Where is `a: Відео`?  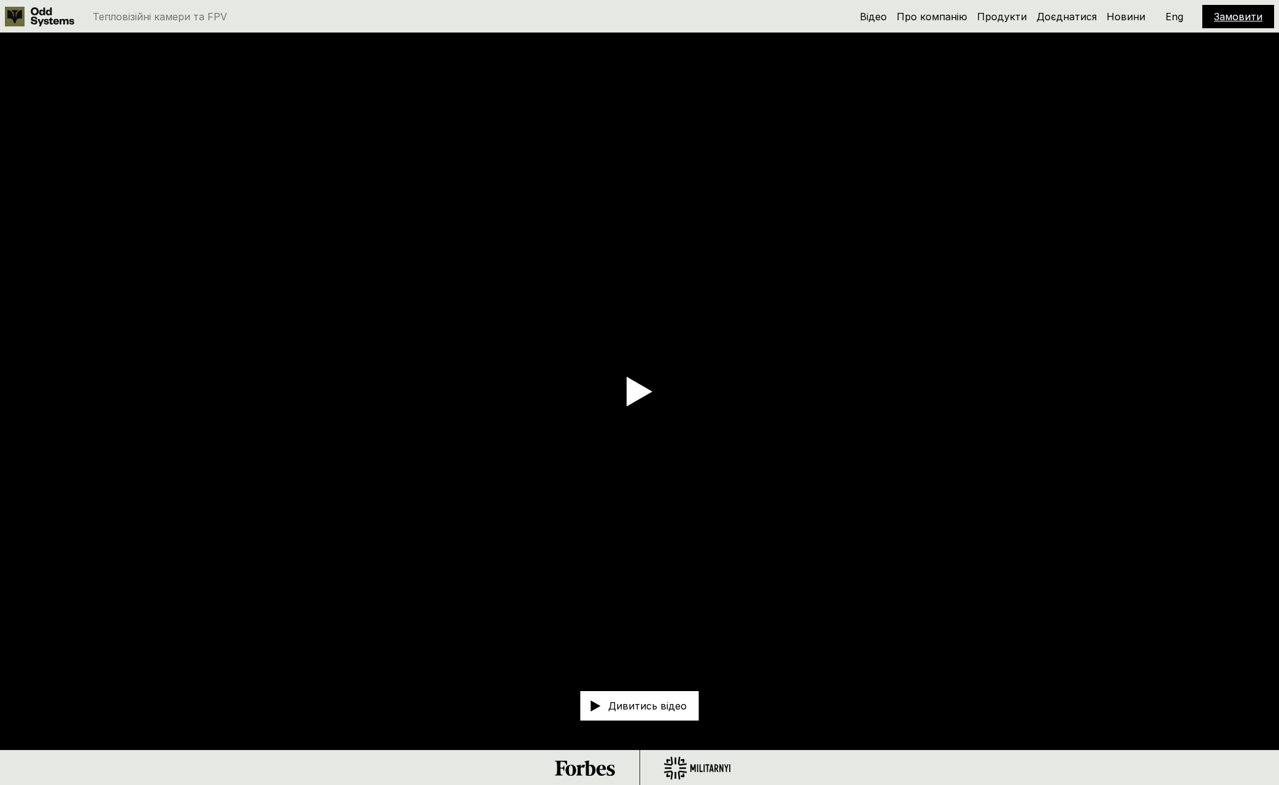 a: Відео is located at coordinates (873, 17).